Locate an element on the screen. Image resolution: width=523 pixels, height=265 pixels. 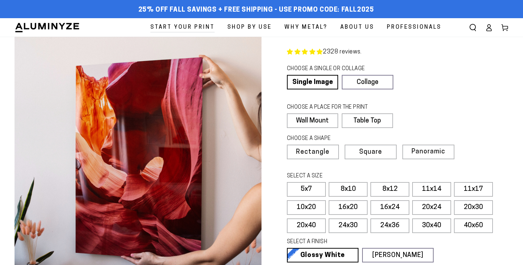
img: Aluminyze is located at coordinates (47, 28).